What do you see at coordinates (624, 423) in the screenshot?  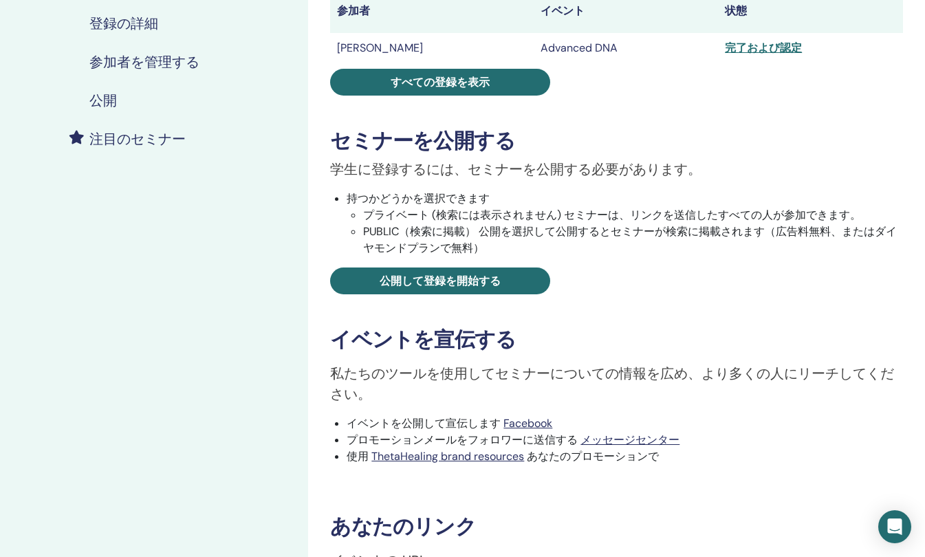 I see `li: イベントを公開して宣伝します` at bounding box center [624, 423].